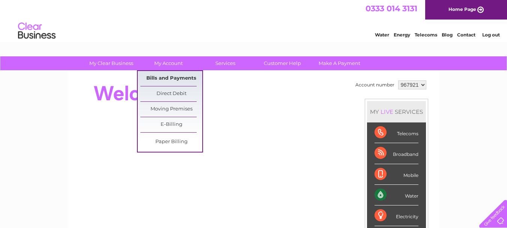  Describe the element at coordinates (402, 35) in the screenshot. I see `a: Energy` at that location.